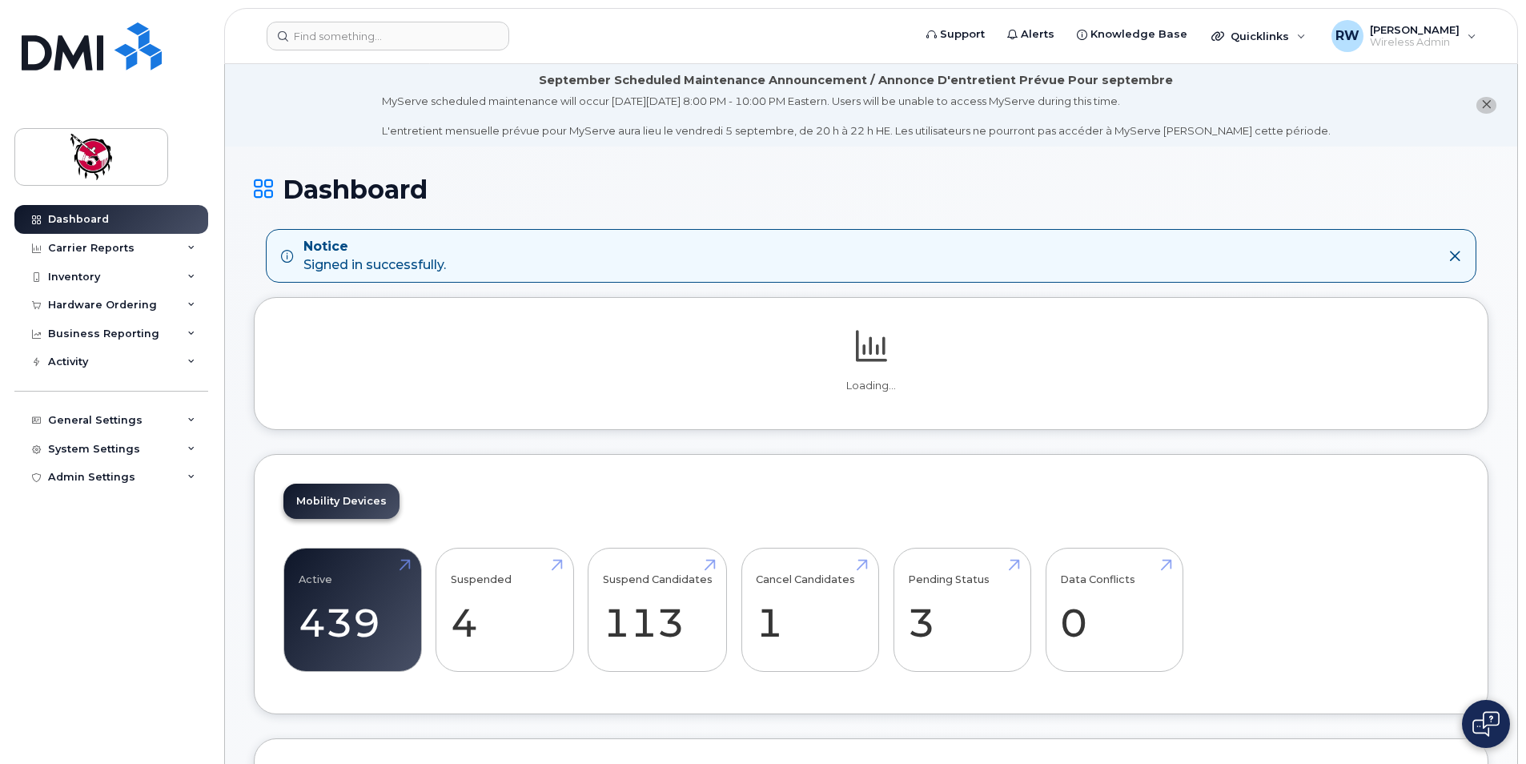 This screenshot has height=764, width=1526. What do you see at coordinates (1486, 105) in the screenshot?
I see `button: close notification` at bounding box center [1486, 105].